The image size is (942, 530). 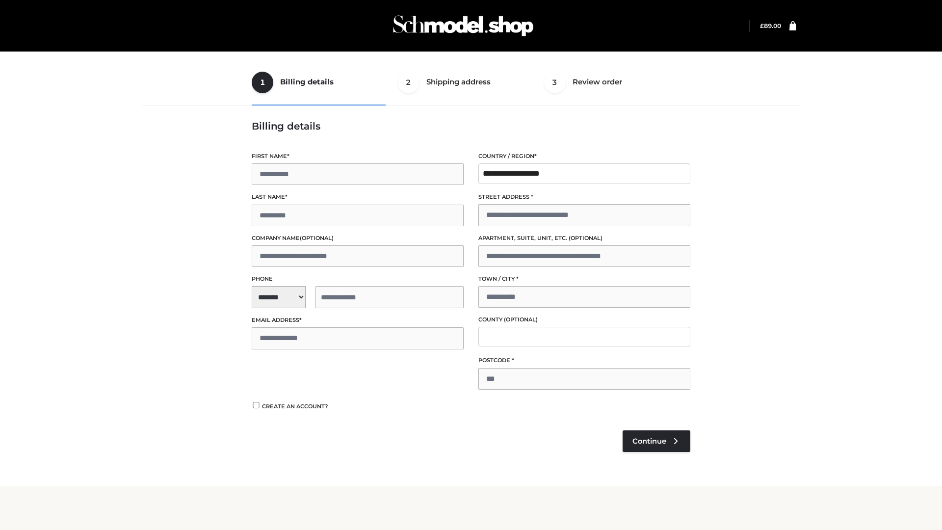 I want to click on a: £89.00, so click(x=770, y=26).